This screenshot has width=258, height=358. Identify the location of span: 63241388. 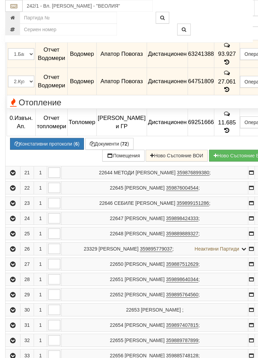
(201, 54).